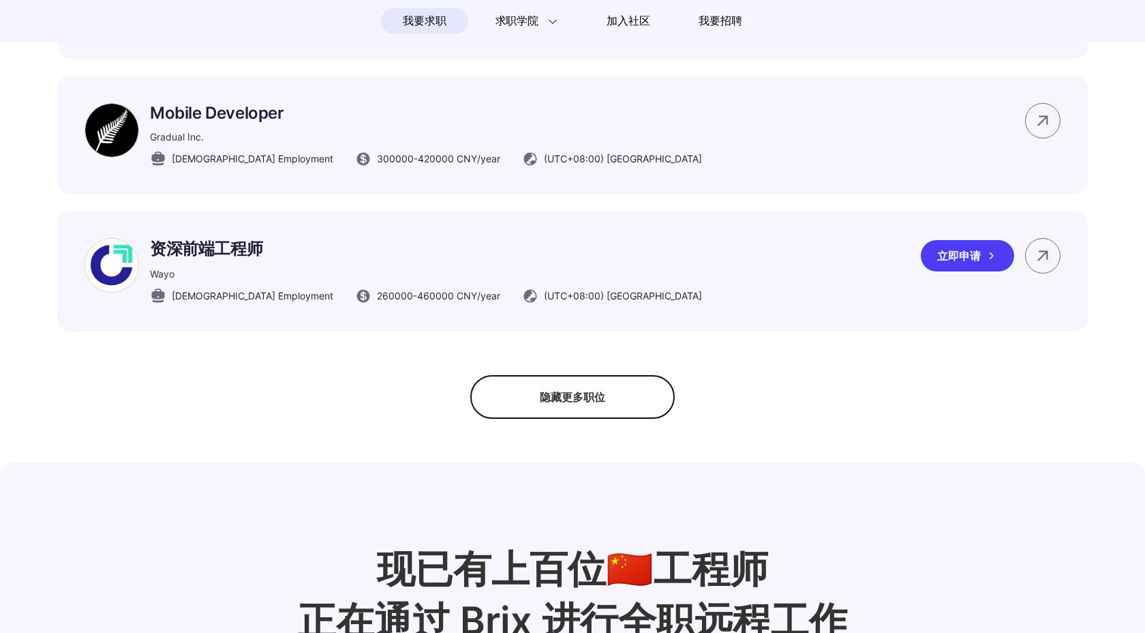  What do you see at coordinates (438, 295) in the screenshot?
I see `span: 260000 - 460000 CNY /year` at bounding box center [438, 295].